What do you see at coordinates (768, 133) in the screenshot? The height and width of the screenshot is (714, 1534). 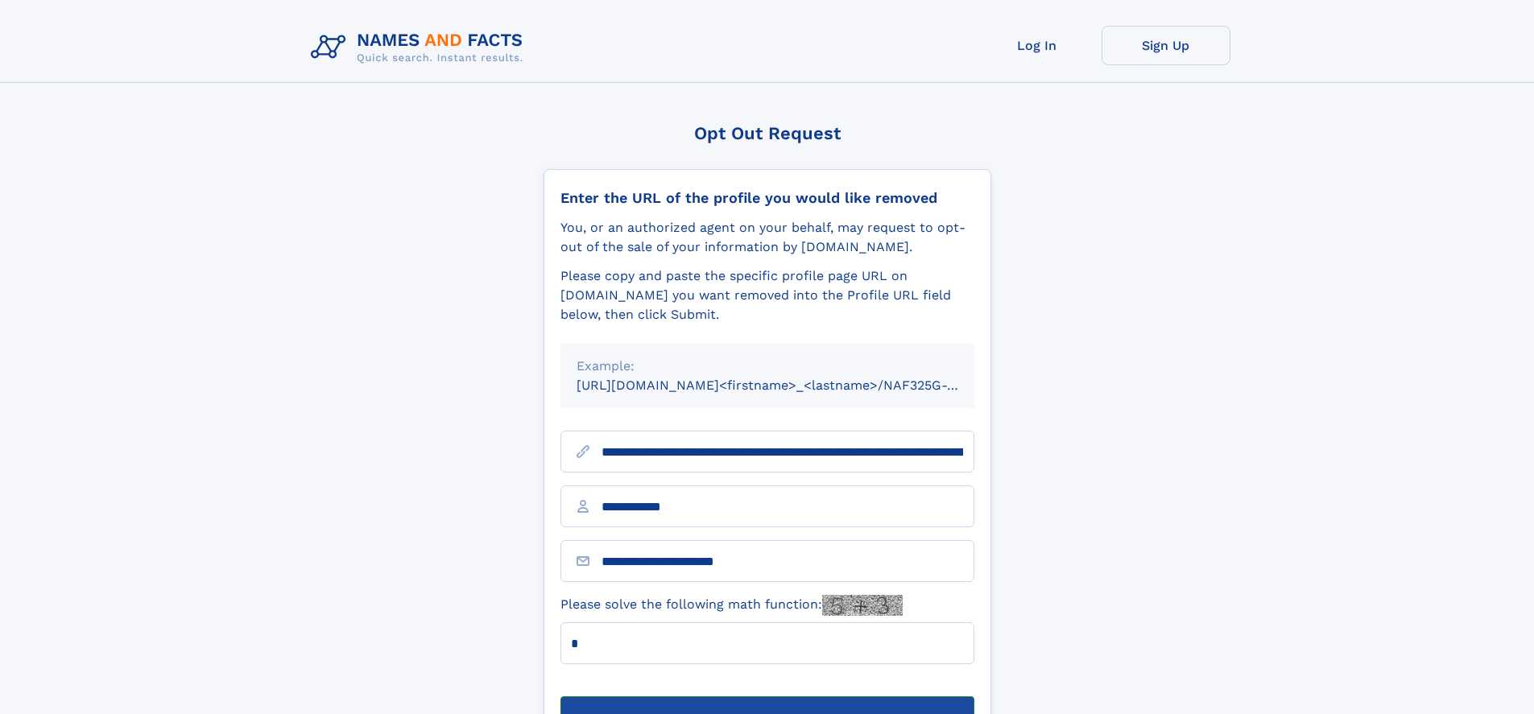 I see `div: Opt Out Request` at bounding box center [768, 133].